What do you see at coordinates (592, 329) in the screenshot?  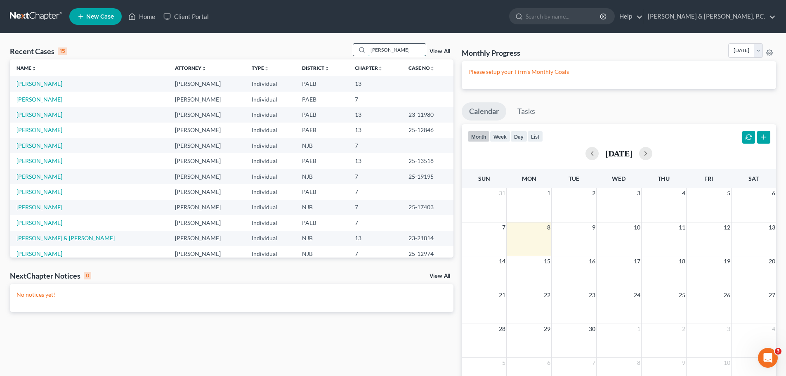 I see `span: 30` at bounding box center [592, 329].